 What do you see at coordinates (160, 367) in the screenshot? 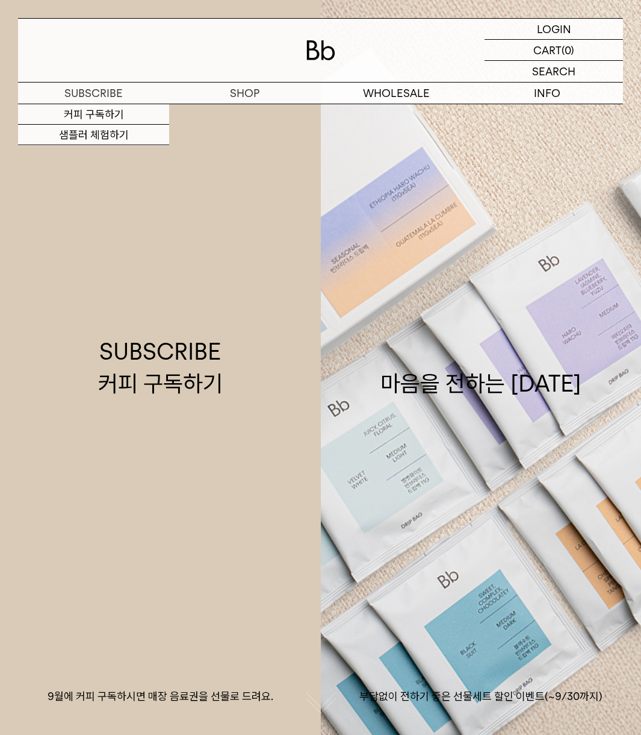
I see `div: SUBSCRIBE 커피 구독하기` at bounding box center [160, 367].